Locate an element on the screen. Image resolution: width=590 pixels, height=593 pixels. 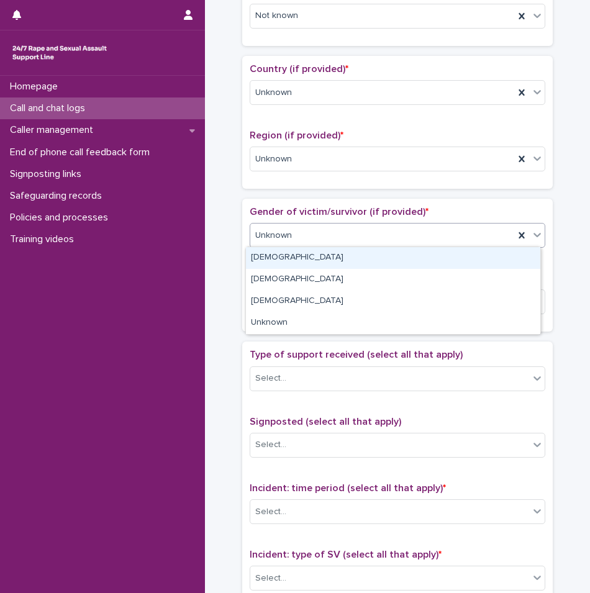
p: Training videos is located at coordinates (44, 239).